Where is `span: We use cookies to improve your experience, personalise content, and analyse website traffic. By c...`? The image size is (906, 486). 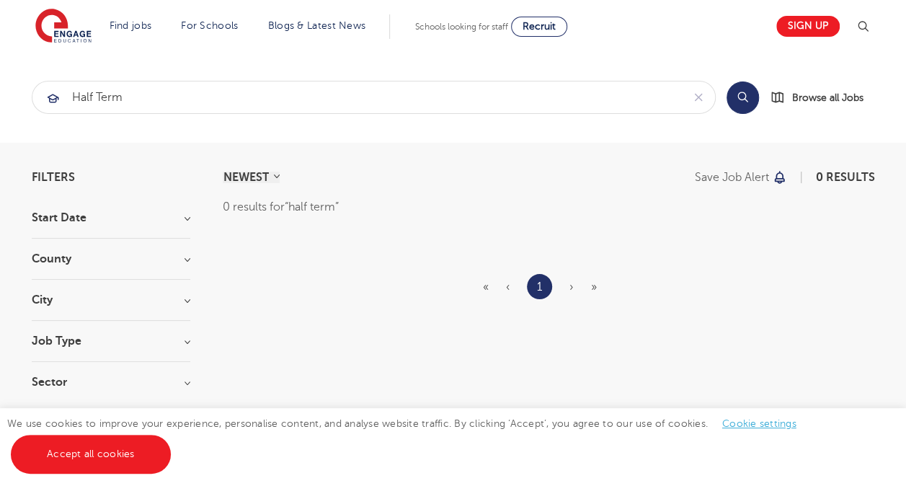 span: We use cookies to improve your experience, personalise content, and analyse website traffic. By c... is located at coordinates (409, 438).